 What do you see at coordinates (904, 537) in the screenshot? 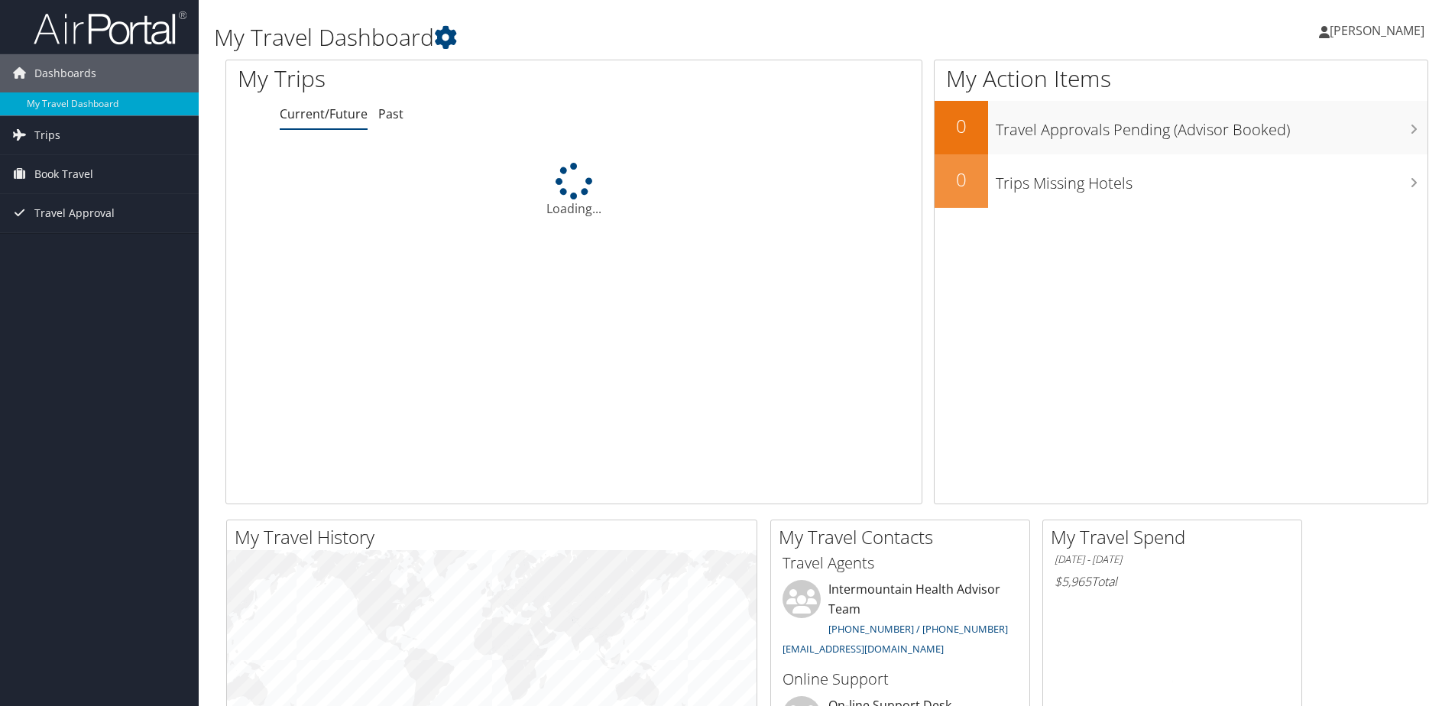
I see `h2: My Travel Contacts` at bounding box center [904, 537].